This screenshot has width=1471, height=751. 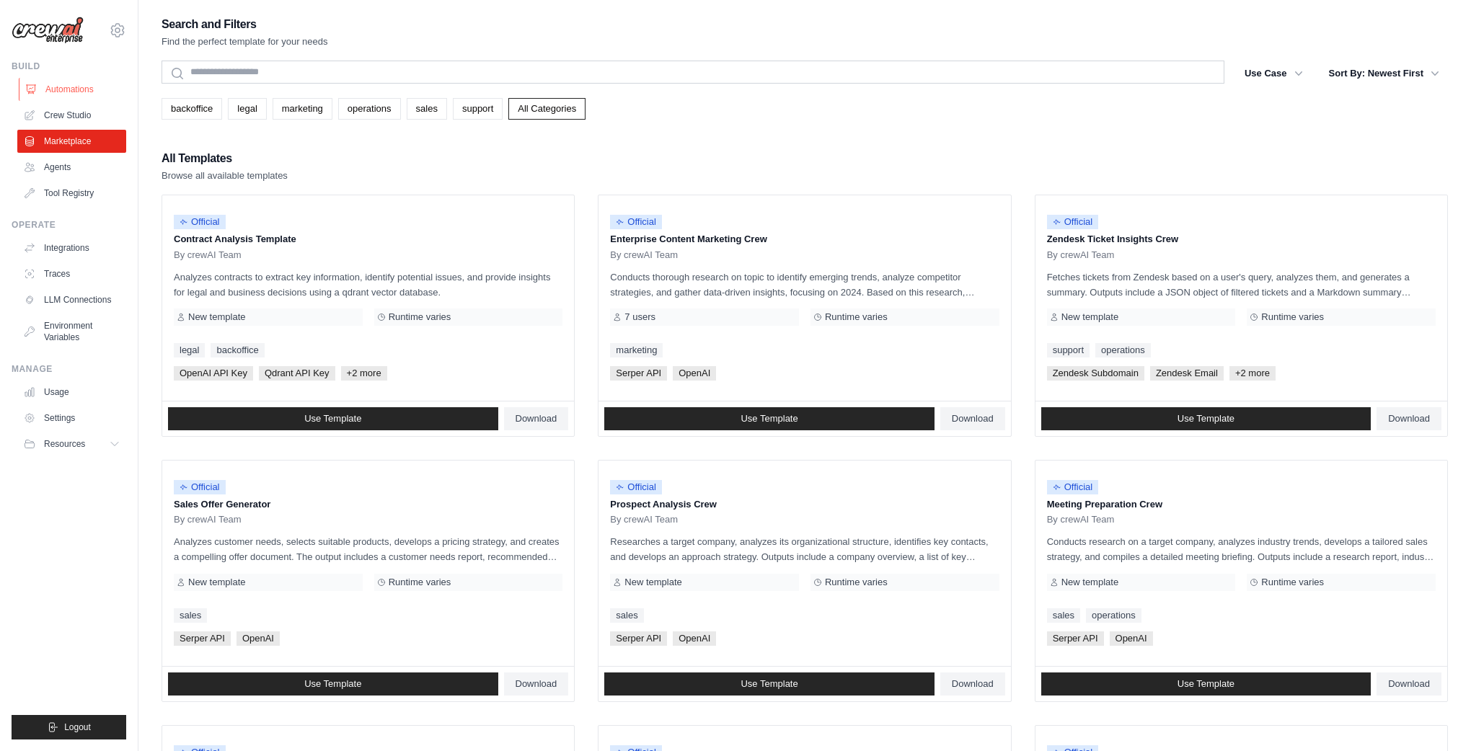 I want to click on p: Analyzes customer needs, selects suitable products, develops a pricing strategy, and creates a co..., so click(x=368, y=550).